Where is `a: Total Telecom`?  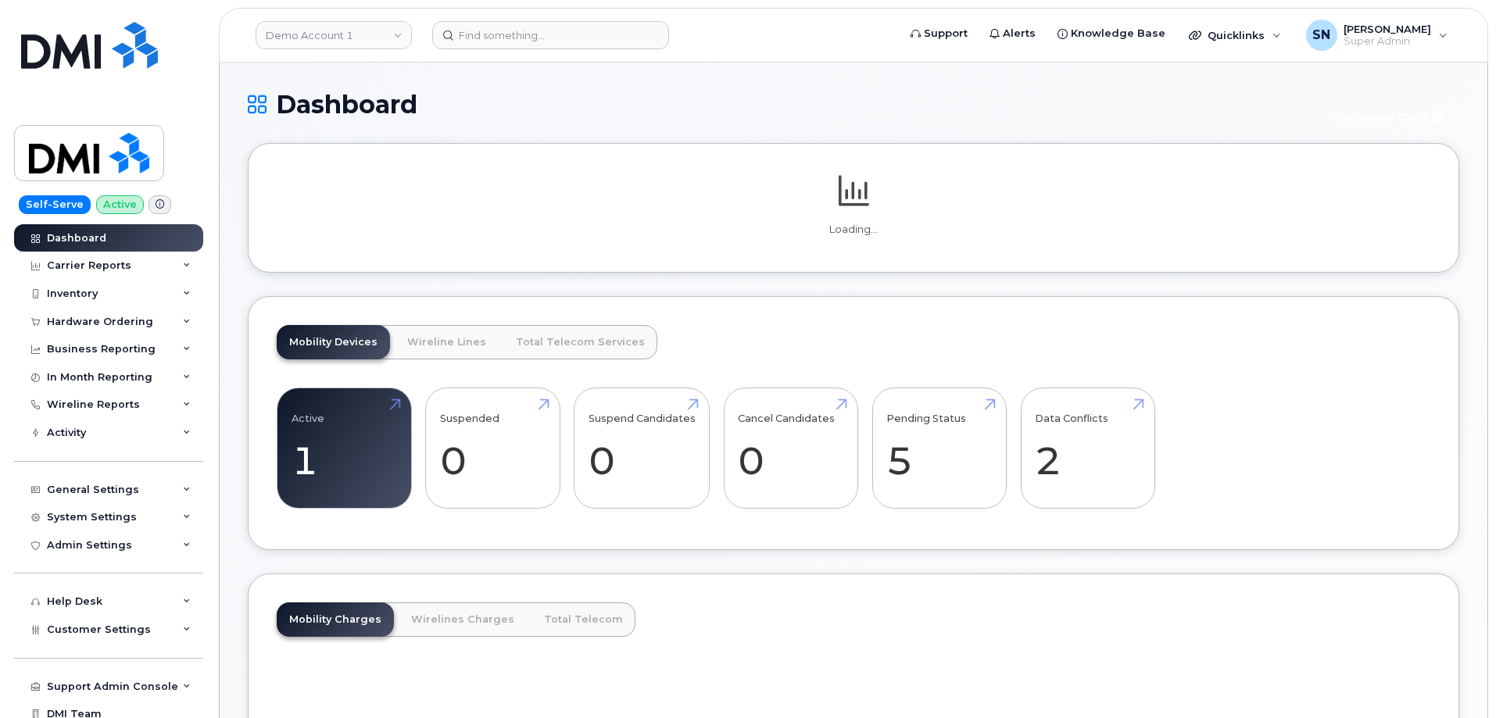 a: Total Telecom is located at coordinates (583, 620).